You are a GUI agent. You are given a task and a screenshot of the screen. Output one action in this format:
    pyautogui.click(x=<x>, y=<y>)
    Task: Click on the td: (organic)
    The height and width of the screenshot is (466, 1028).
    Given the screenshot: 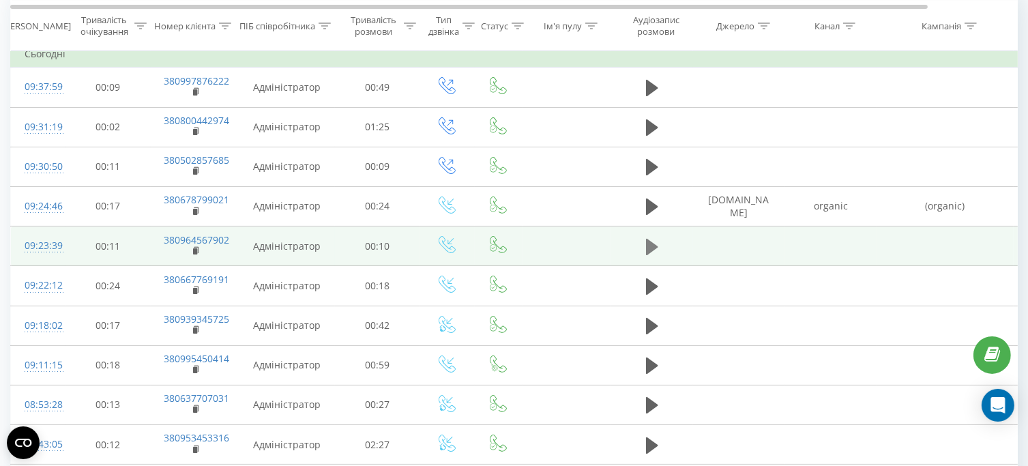 What is the action you would take?
    pyautogui.click(x=946, y=206)
    